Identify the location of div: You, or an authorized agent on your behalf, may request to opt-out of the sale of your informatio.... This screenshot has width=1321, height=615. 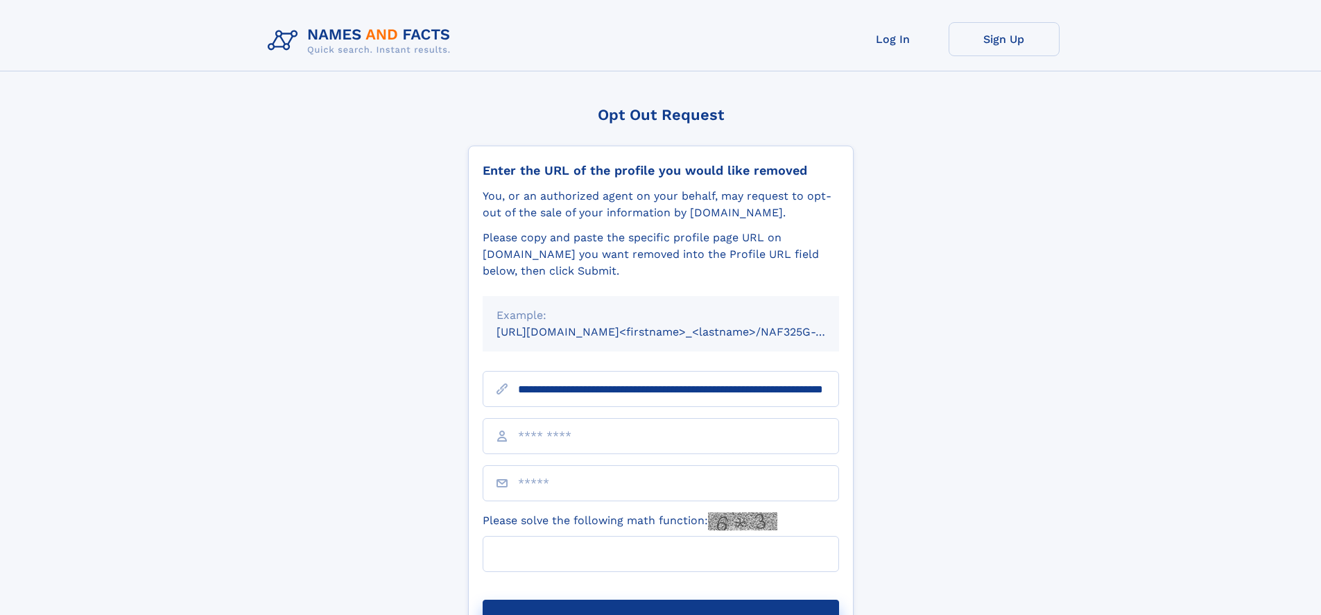
(661, 205).